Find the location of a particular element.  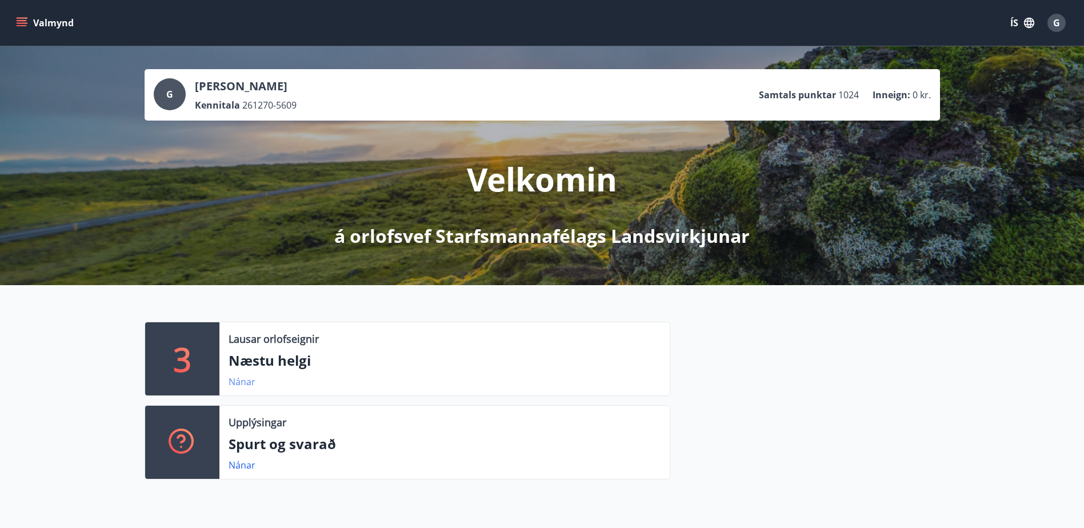

p: Spurt og svarað is located at coordinates (445, 444).